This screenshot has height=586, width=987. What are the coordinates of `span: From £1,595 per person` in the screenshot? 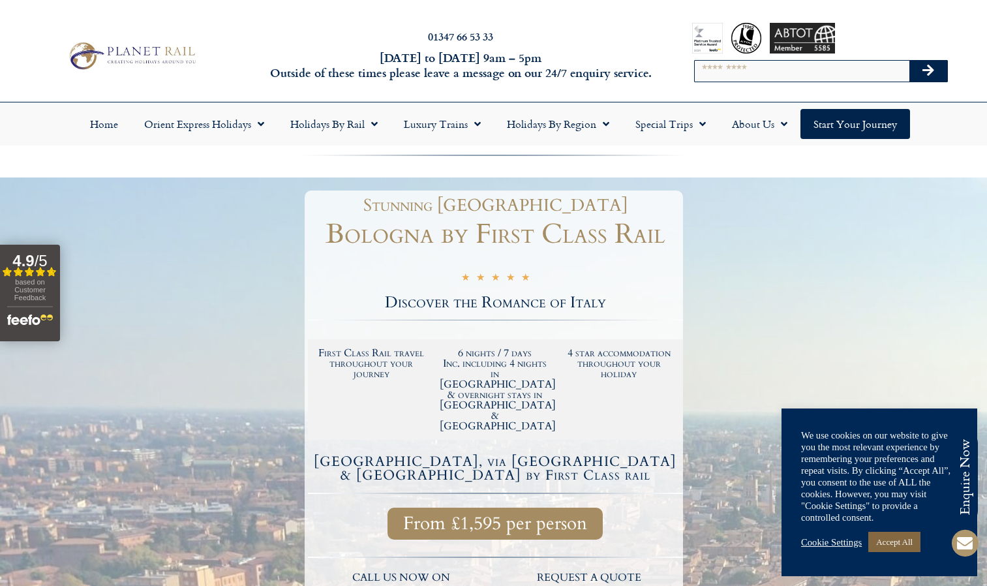 It's located at (495, 523).